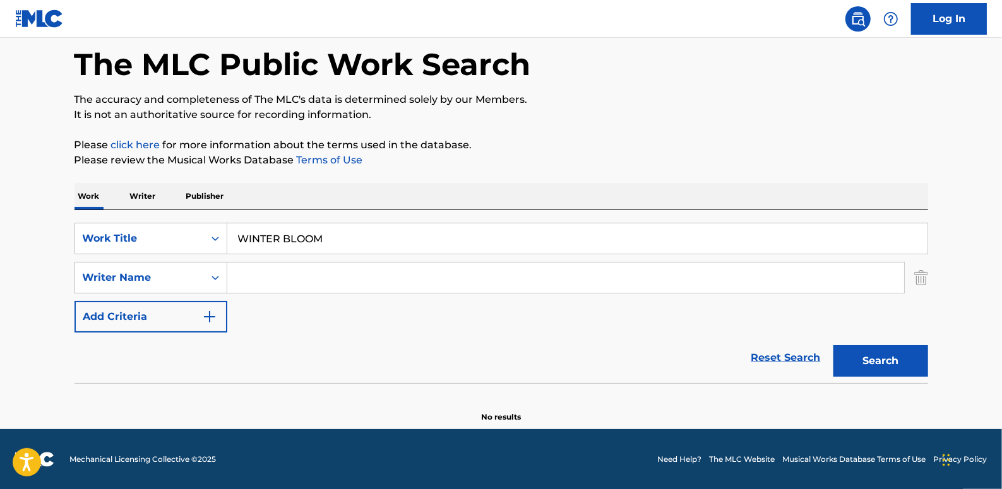 The width and height of the screenshot is (1002, 489). What do you see at coordinates (143, 459) in the screenshot?
I see `span: Mechanical Licensing Collective © 2025` at bounding box center [143, 459].